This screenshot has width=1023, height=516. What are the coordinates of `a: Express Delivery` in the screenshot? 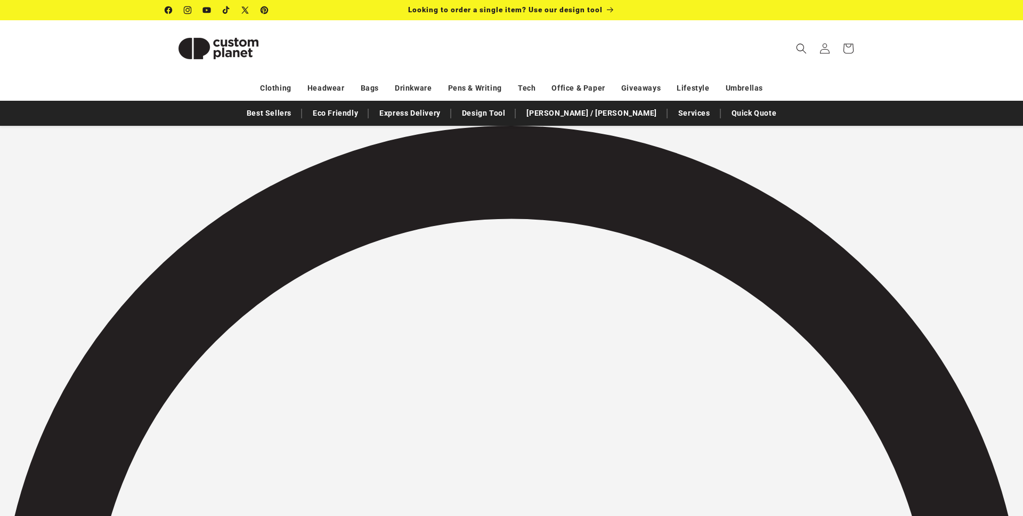 It's located at (410, 113).